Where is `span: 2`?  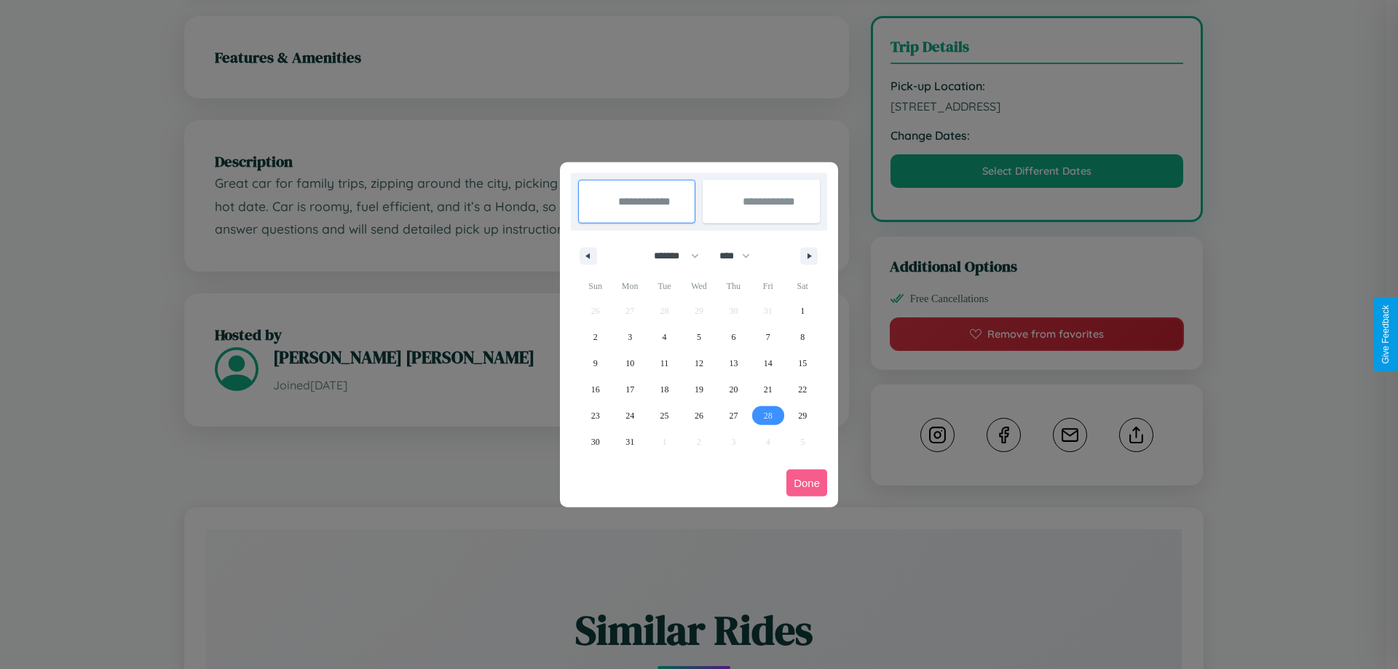
span: 2 is located at coordinates (596, 337).